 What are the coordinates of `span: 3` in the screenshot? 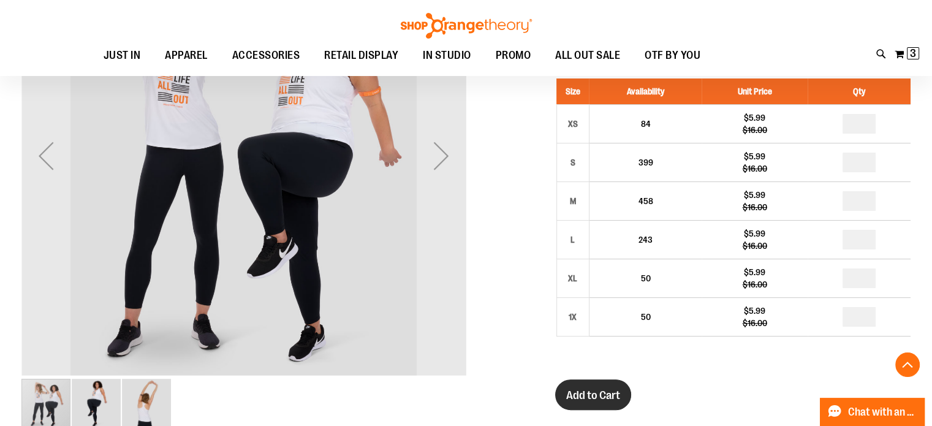 It's located at (913, 53).